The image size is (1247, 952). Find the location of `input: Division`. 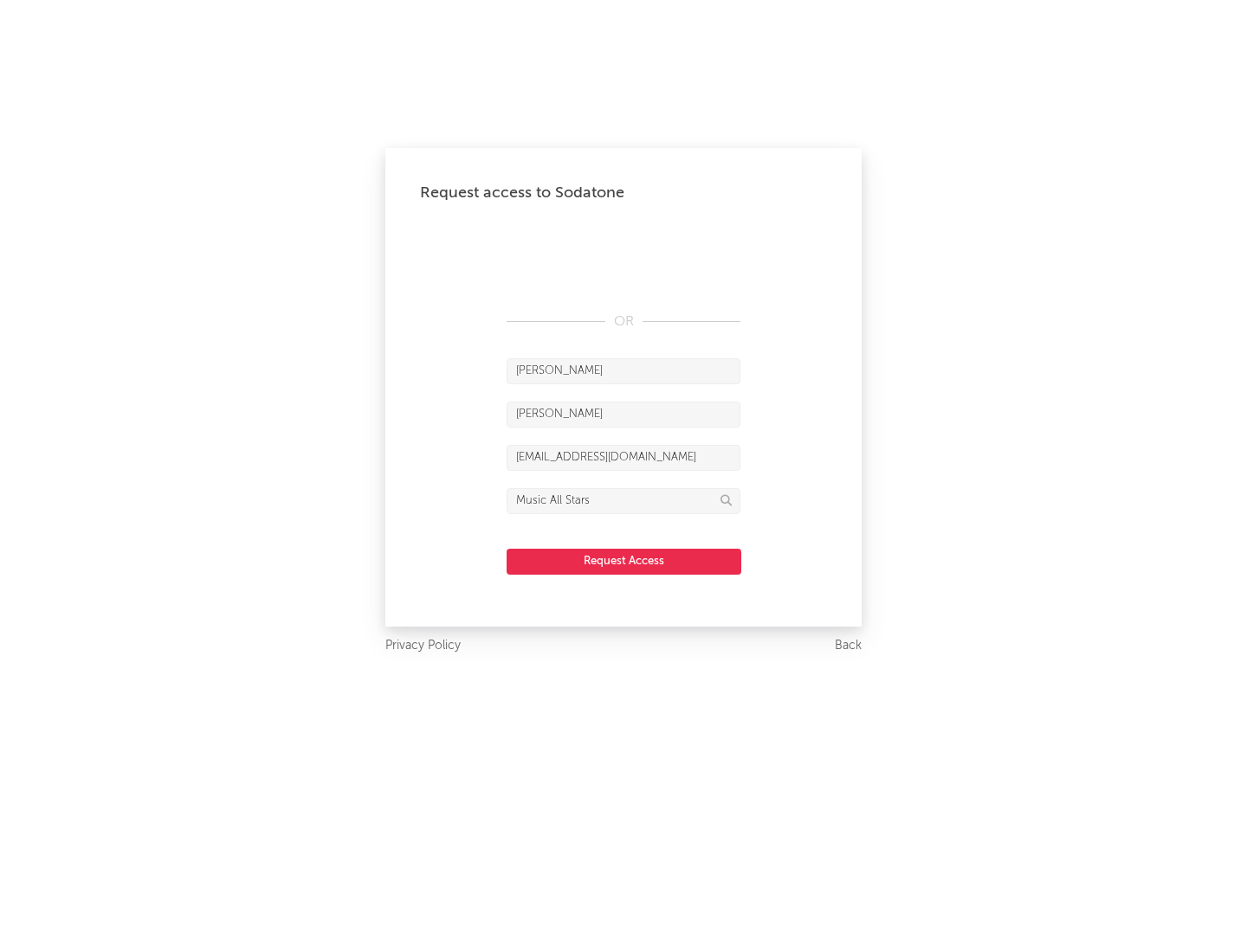

input: Division is located at coordinates (624, 502).